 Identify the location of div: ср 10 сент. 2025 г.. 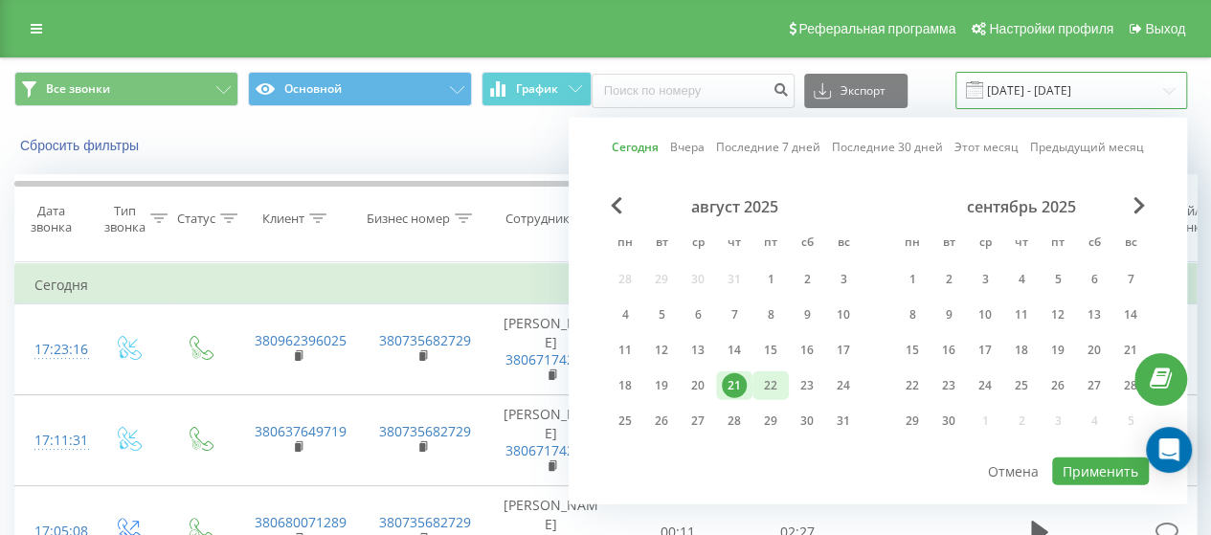
(985, 315).